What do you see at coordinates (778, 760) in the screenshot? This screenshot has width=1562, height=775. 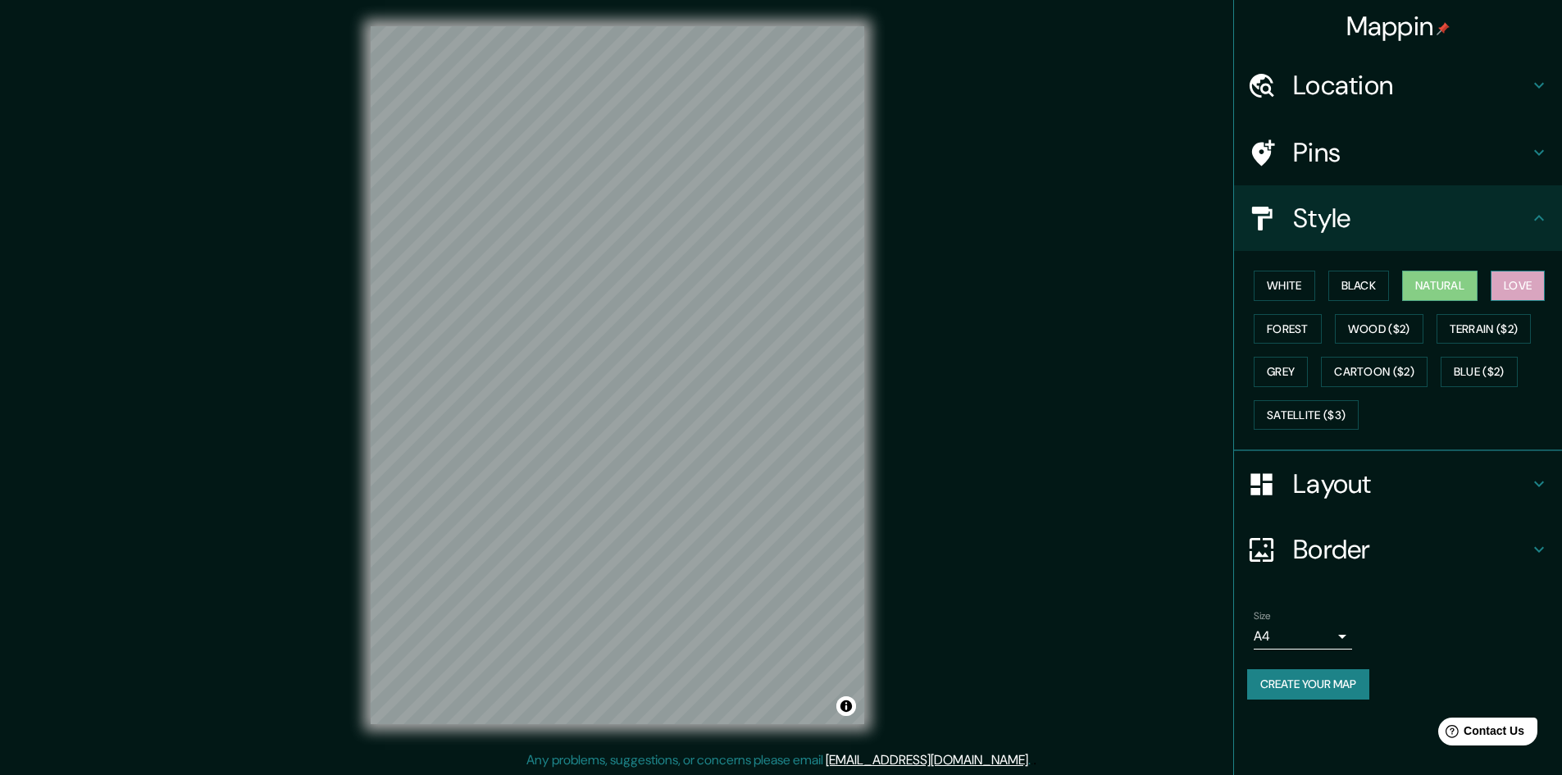 I see `p: Any problems, suggestions, or concerns please email .` at bounding box center [778, 760].